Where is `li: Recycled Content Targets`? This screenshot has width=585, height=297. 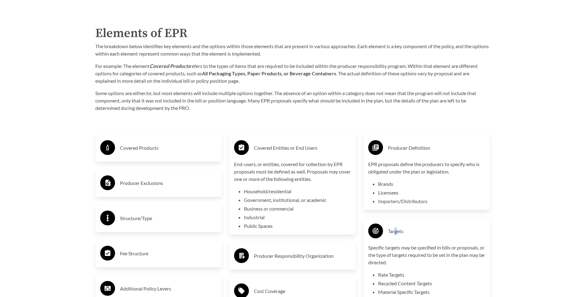 li: Recycled Content Targets is located at coordinates (432, 283).